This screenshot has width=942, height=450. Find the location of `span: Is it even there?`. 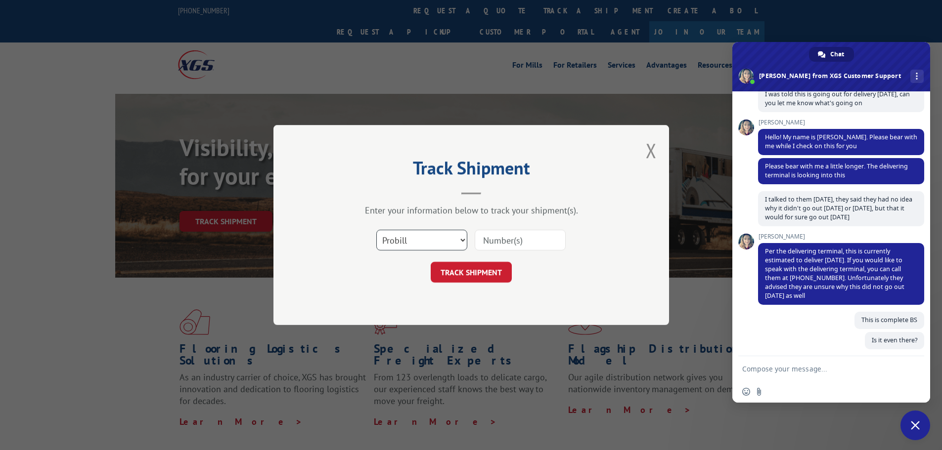

span: Is it even there? is located at coordinates (894, 340).